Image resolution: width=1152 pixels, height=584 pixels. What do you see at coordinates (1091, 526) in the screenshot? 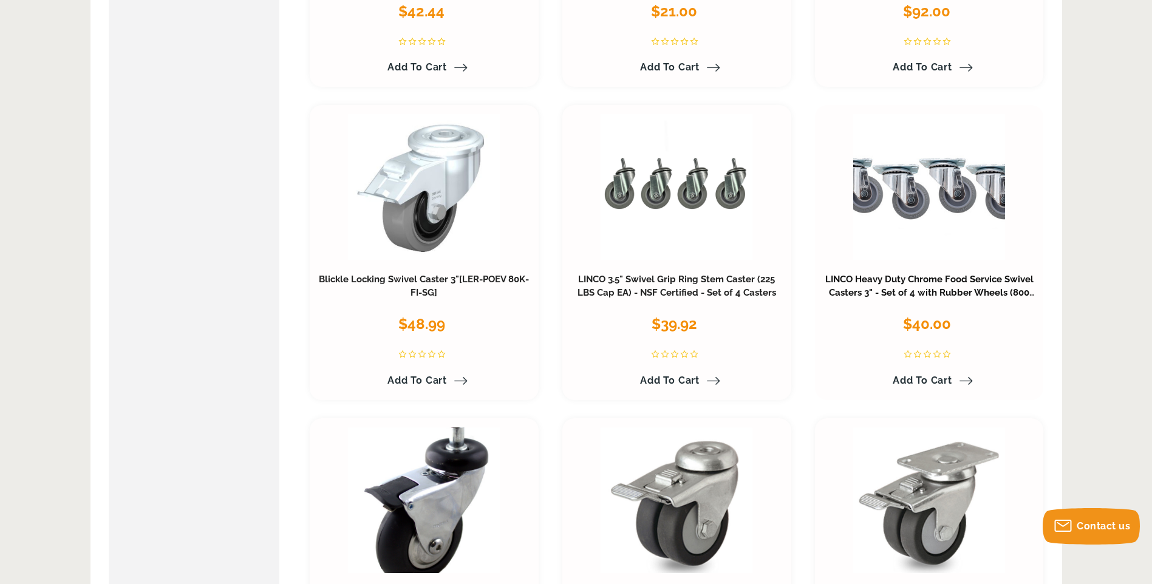
I see `button: Contact us` at bounding box center [1091, 526].